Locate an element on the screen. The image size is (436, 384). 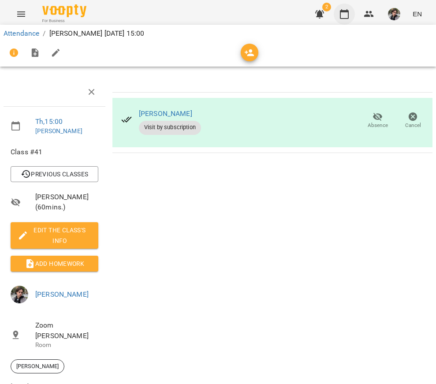
span: Class #41 is located at coordinates (54, 152).